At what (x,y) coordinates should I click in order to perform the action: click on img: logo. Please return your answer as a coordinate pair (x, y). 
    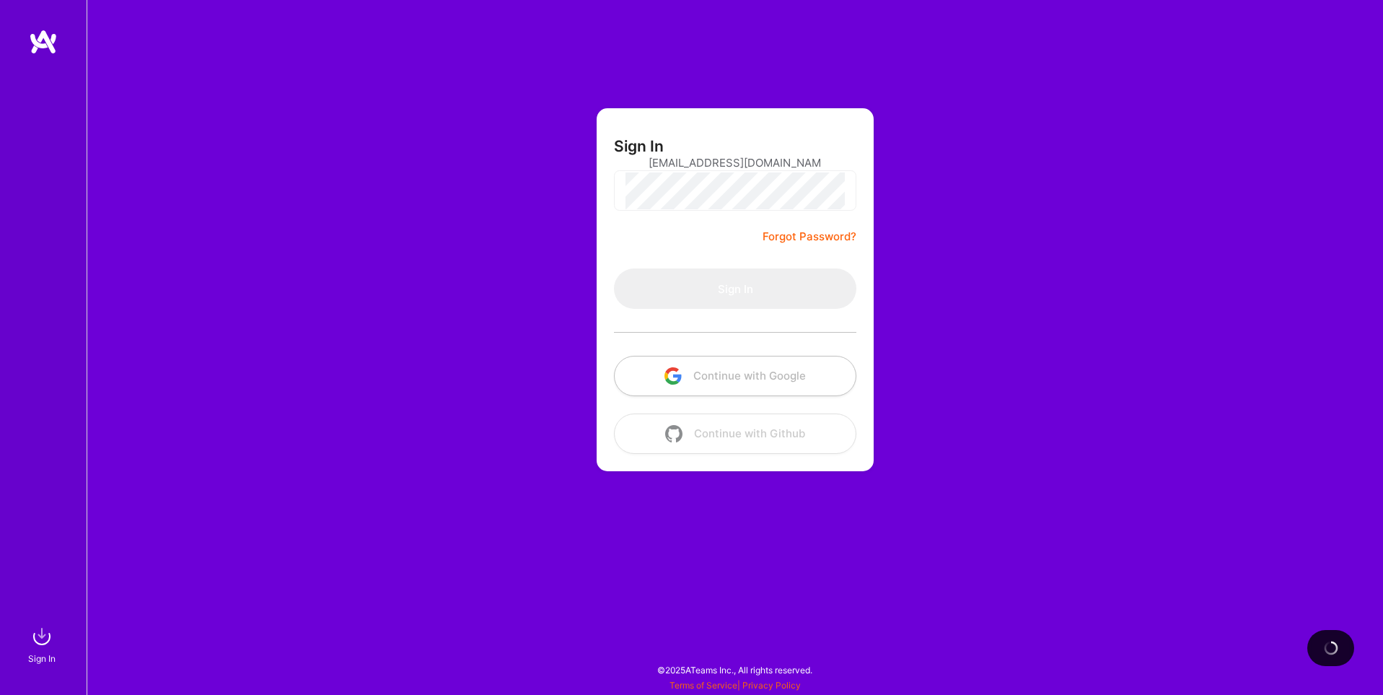
    Looking at the image, I should click on (43, 42).